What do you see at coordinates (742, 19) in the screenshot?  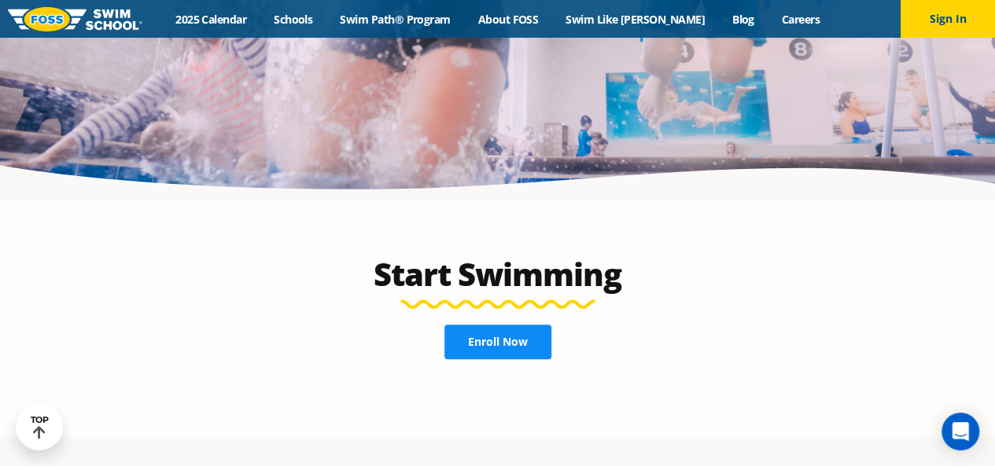 I see `a: Blog` at bounding box center [742, 19].